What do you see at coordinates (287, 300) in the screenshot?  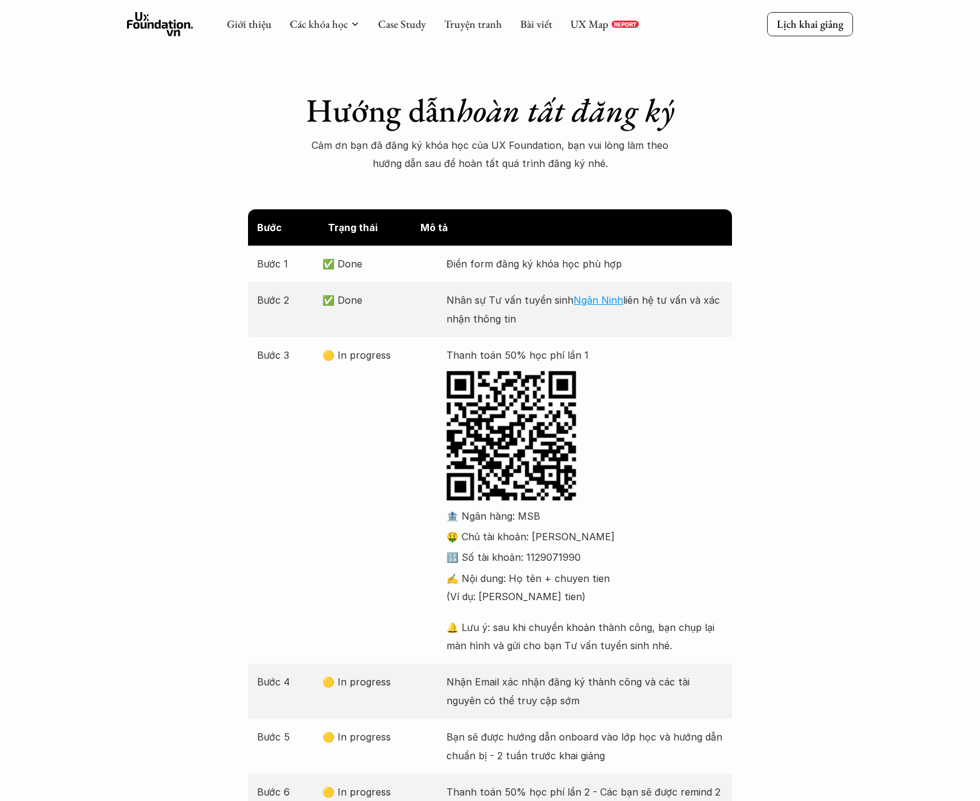 I see `p: Bước 2` at bounding box center [287, 300].